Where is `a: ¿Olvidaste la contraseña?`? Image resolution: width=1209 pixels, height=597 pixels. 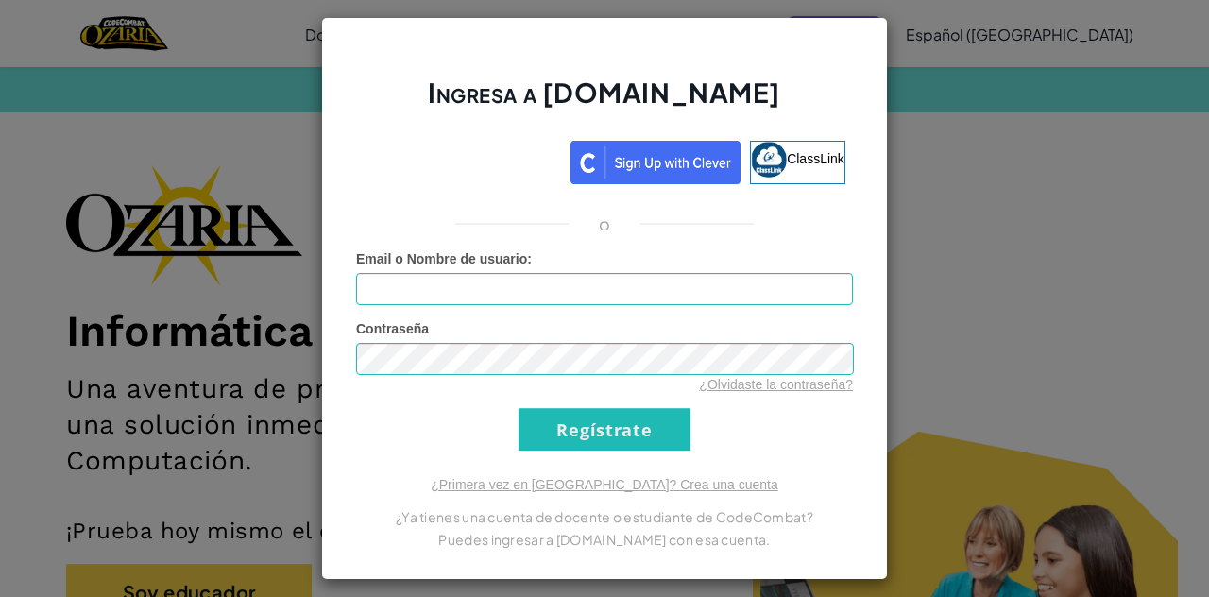 a: ¿Olvidaste la contraseña? is located at coordinates (775, 384).